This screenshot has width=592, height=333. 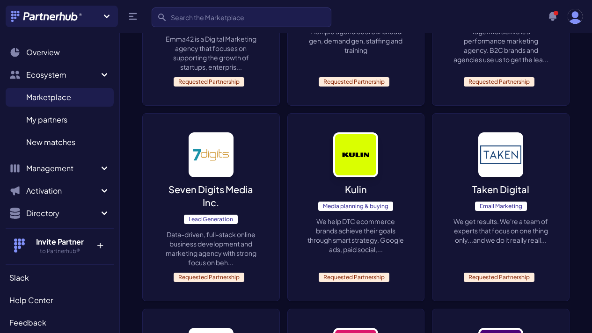 What do you see at coordinates (356, 236) in the screenshot?
I see `p: We help DTC ecommerce brands achieve their goals through smart strategy, Google ads, paid social,...` at bounding box center [356, 236].